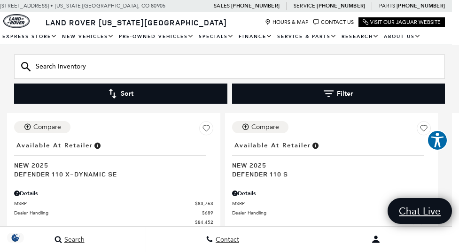 The width and height of the screenshot is (459, 252). Describe the element at coordinates (16, 238) in the screenshot. I see `section: Click to Open Cookie Consent Modal` at that location.